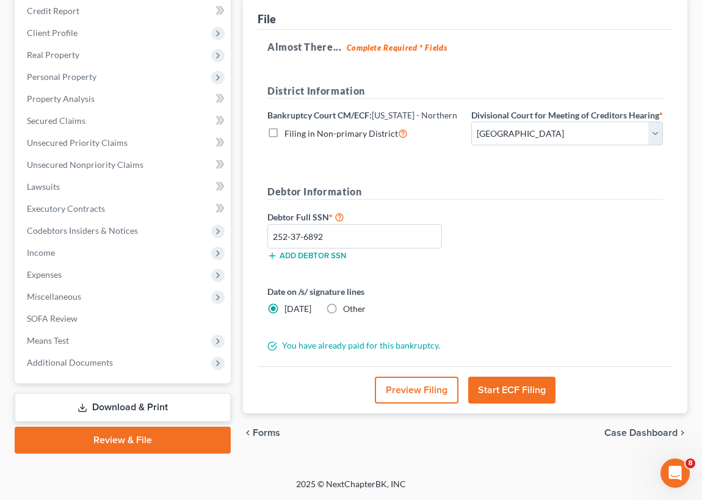  I want to click on i: chevron_left, so click(248, 432).